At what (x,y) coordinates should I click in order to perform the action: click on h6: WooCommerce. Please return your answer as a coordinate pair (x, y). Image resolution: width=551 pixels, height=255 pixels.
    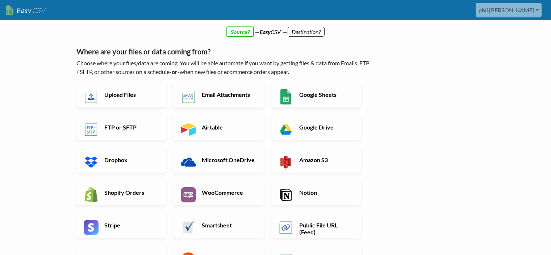
    Looking at the image, I should click on (228, 192).